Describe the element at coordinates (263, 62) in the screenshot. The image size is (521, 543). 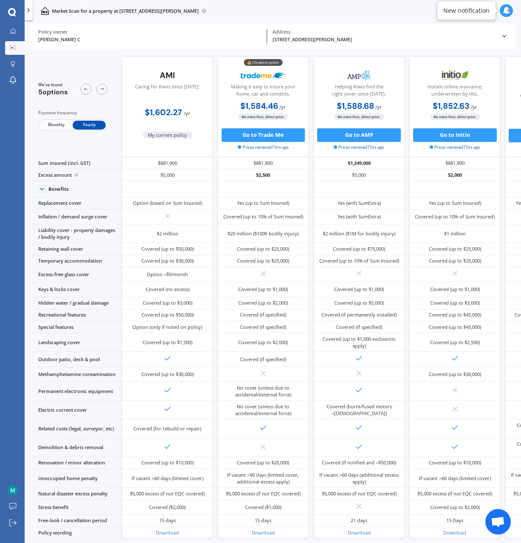
I see `div: 💰 Cheapest option` at that location.